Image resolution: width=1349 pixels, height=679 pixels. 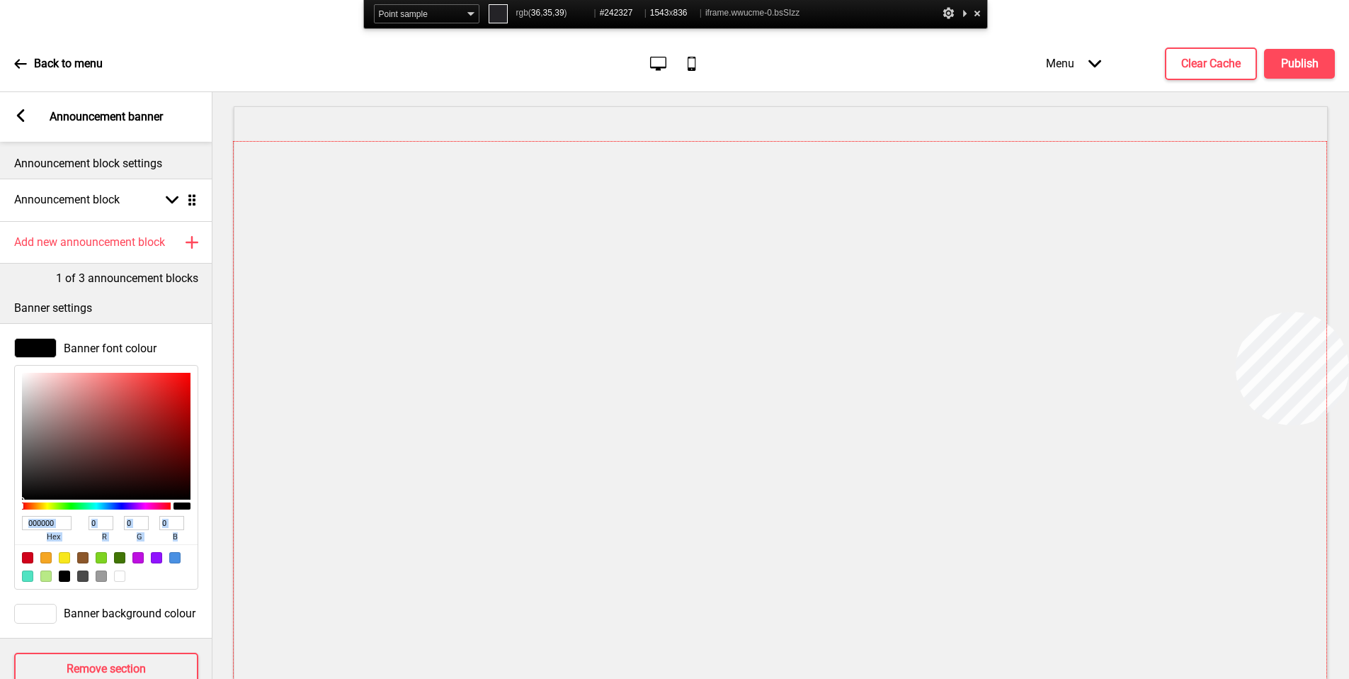 I want to click on span: Banner font colour, so click(x=110, y=348).